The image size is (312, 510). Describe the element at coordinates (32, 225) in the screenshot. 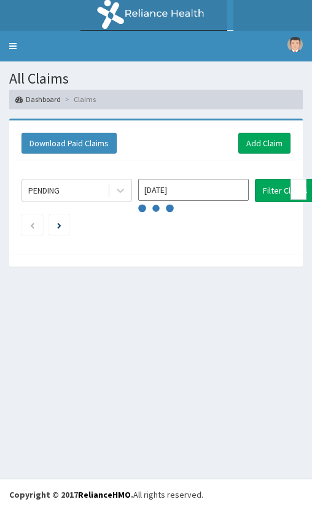

I see `a: Previous page` at that location.